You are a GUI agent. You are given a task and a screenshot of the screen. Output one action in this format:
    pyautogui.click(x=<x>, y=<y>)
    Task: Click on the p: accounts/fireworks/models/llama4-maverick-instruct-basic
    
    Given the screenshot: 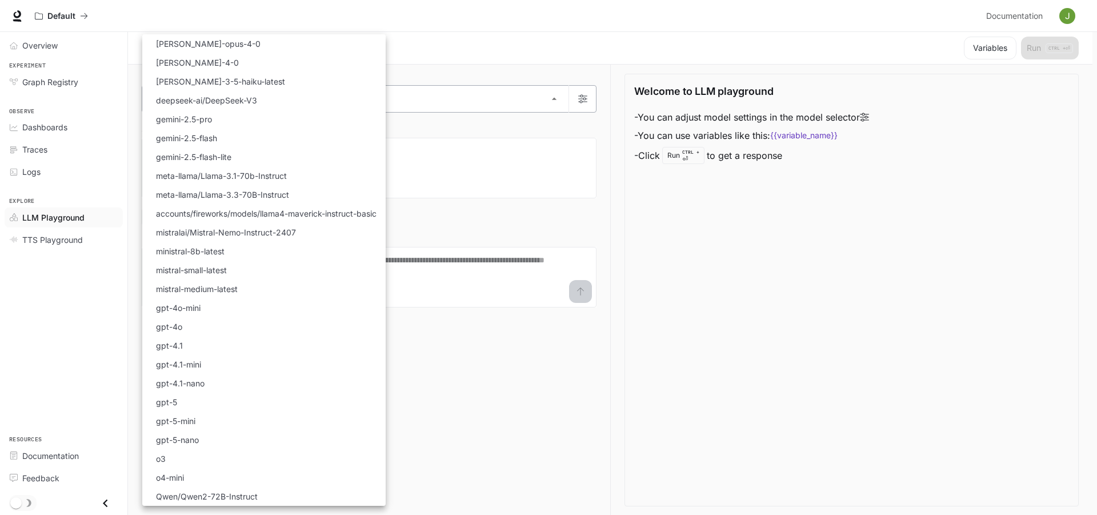 What is the action you would take?
    pyautogui.click(x=266, y=213)
    